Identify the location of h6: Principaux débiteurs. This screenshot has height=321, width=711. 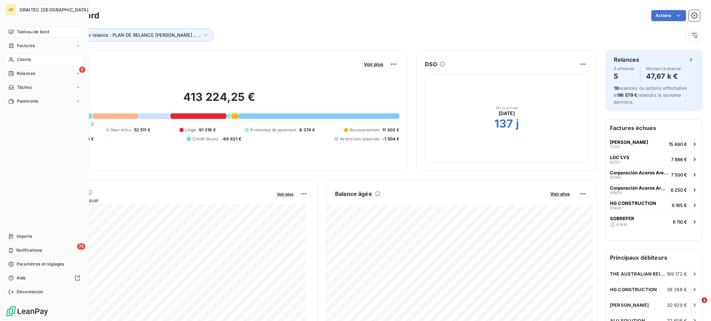
(654, 258).